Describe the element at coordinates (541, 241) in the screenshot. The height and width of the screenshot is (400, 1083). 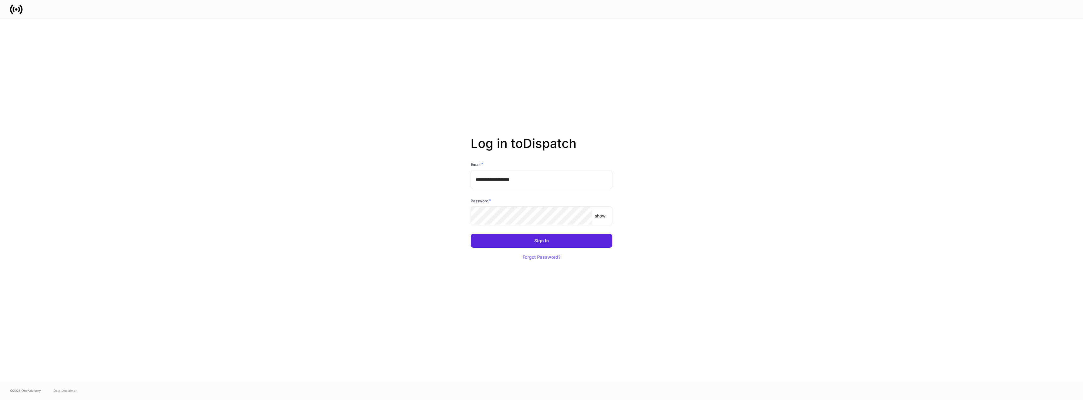
I see `button: Sign In` at that location.